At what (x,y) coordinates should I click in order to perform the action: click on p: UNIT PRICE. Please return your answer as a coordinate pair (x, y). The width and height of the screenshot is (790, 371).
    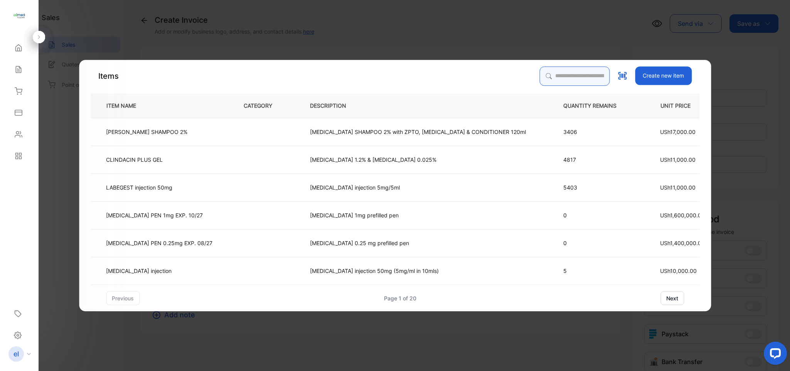
    Looking at the image, I should click on (689, 105).